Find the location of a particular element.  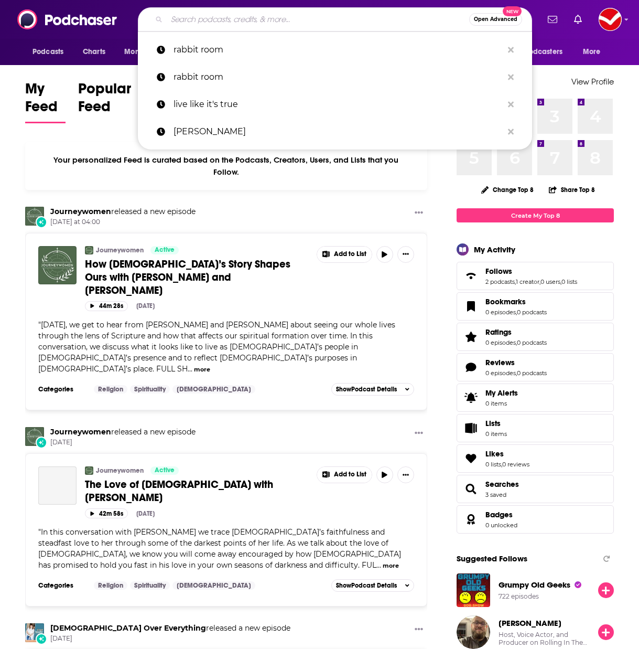

a: Brad Connour is located at coordinates (530, 622).